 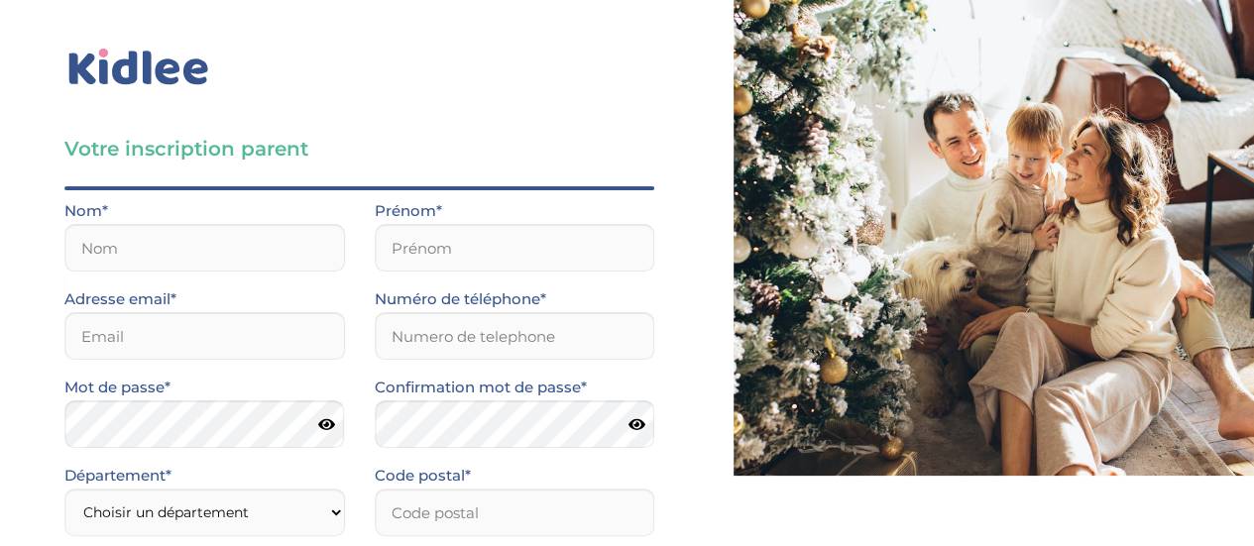 I want to click on label: Prénom*, so click(x=408, y=211).